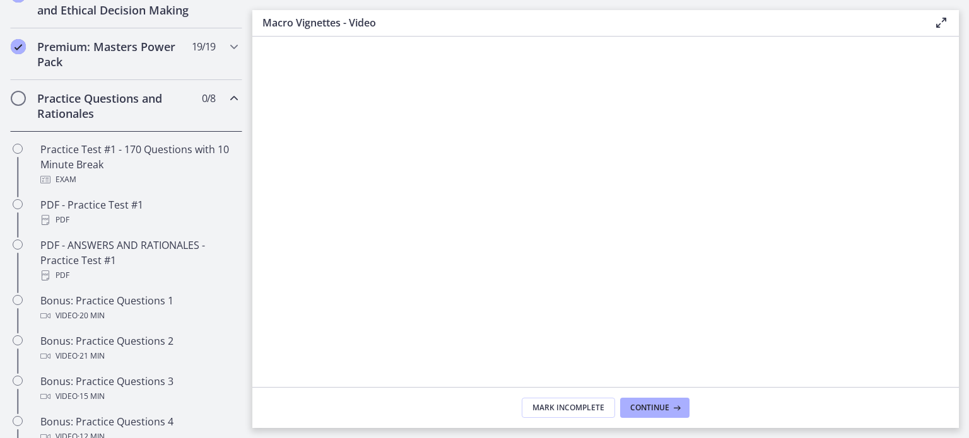 This screenshot has width=969, height=438. I want to click on button: Continue, so click(655, 408).